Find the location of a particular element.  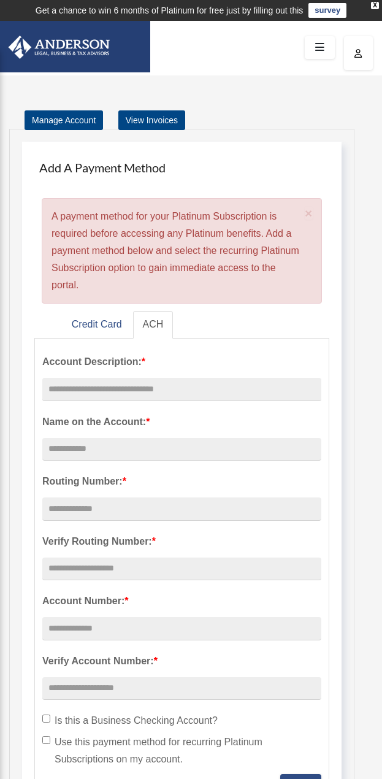

div: close is located at coordinates (375, 6).